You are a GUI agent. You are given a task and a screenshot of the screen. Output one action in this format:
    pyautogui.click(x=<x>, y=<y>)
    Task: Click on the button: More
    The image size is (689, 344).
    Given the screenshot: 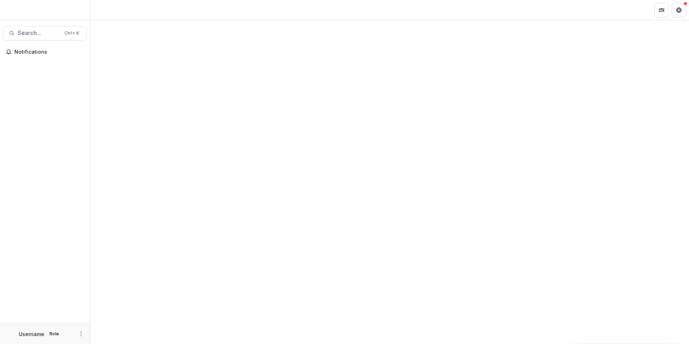 What is the action you would take?
    pyautogui.click(x=81, y=334)
    